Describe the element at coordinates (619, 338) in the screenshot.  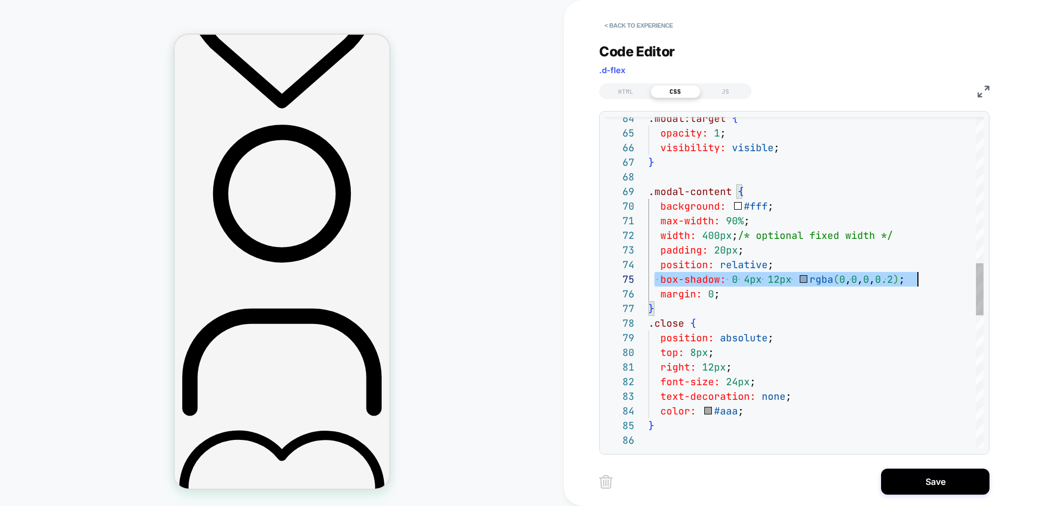
I see `div: 79` at that location.